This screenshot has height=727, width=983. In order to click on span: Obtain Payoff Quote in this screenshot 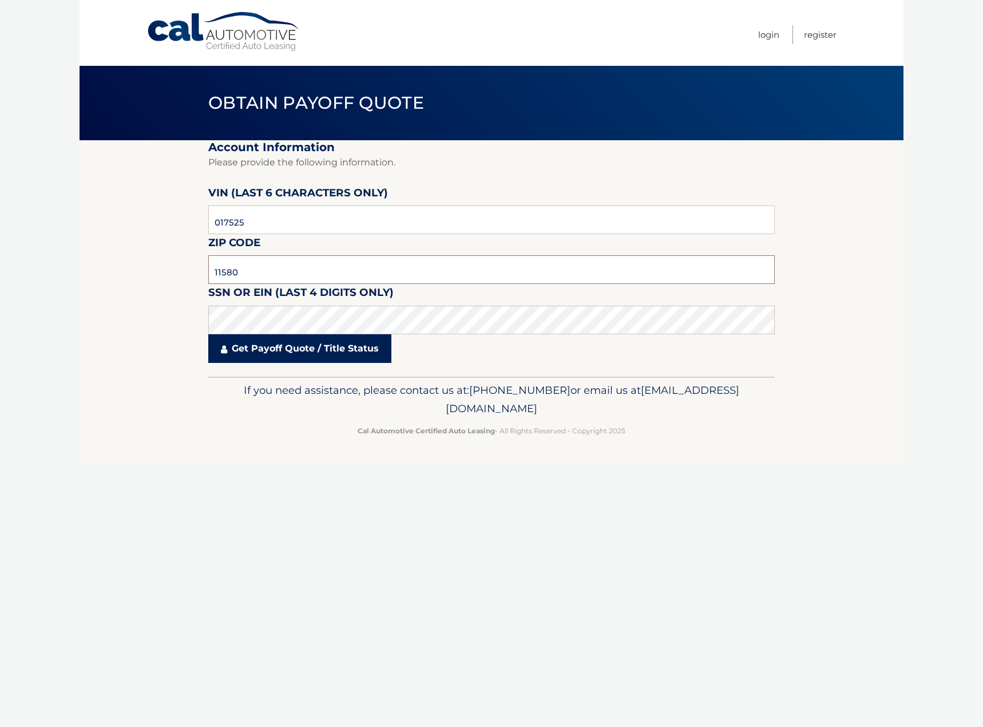, I will do `click(316, 102)`.